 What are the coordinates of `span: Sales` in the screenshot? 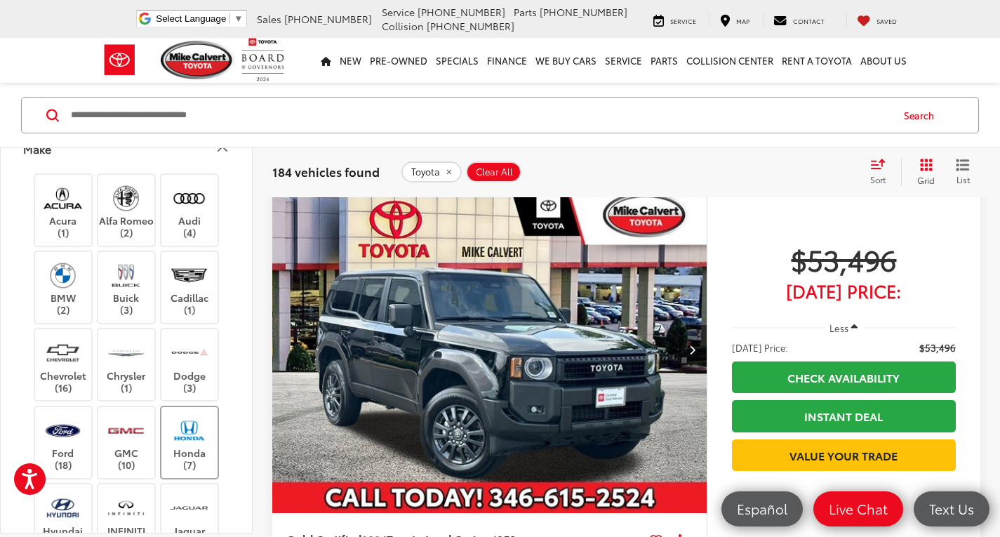 It's located at (269, 19).